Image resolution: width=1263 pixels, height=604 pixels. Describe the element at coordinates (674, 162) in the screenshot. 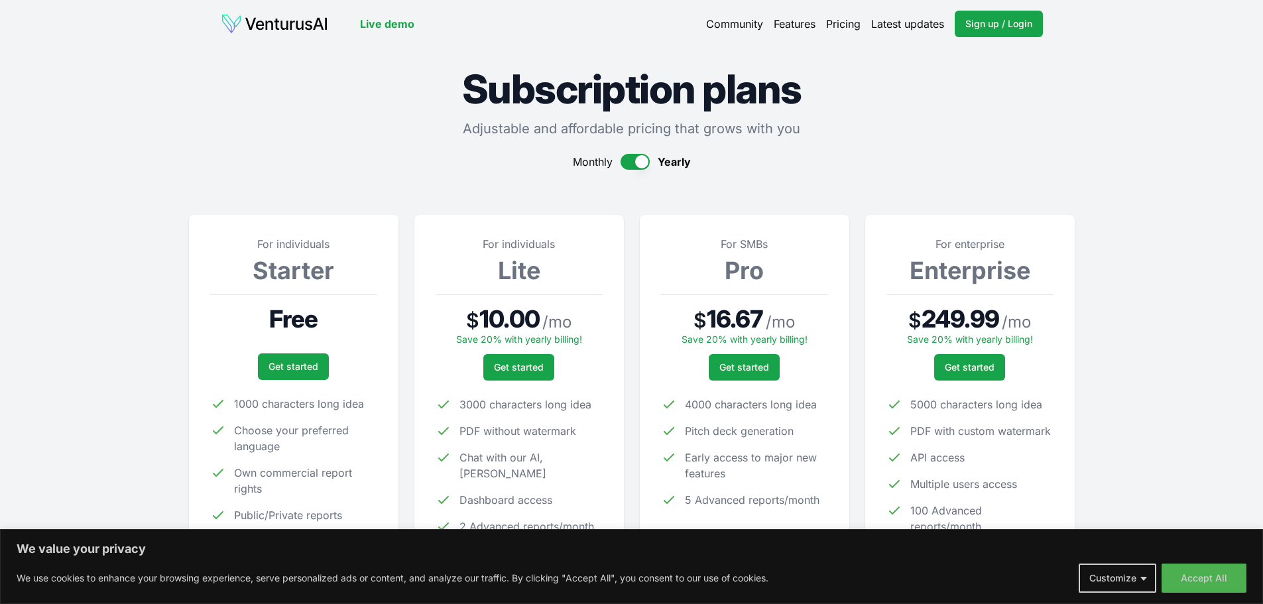

I see `span: Yearly` at that location.